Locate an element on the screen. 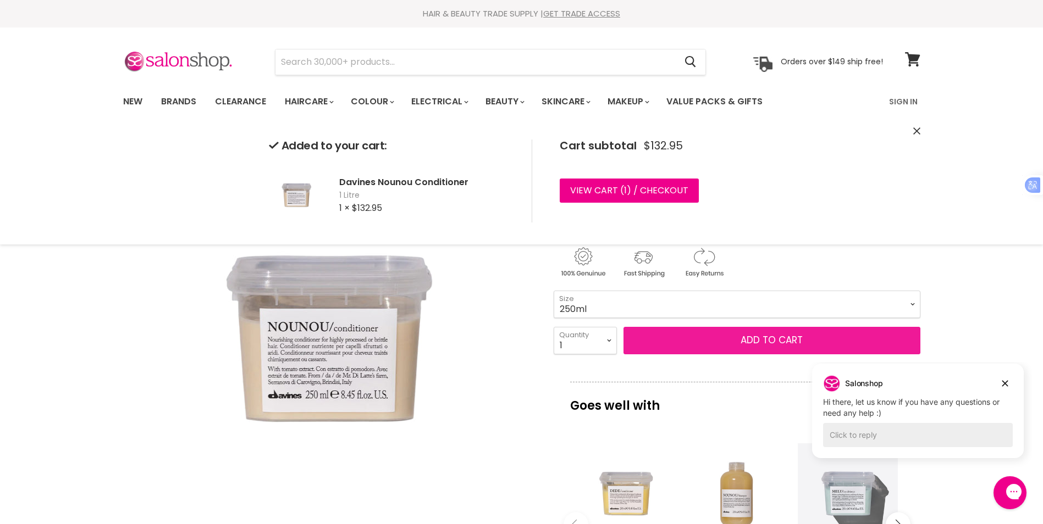 This screenshot has width=1043, height=524. nav: Main is located at coordinates (522, 102).